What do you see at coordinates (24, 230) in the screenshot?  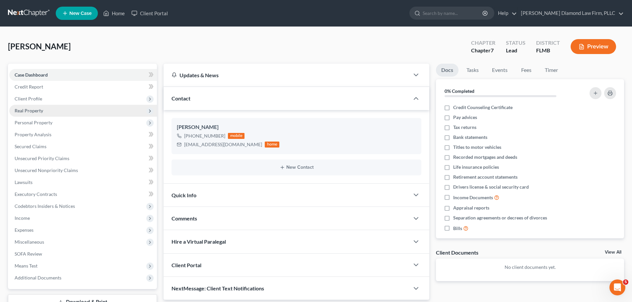 I see `span: Expenses` at bounding box center [24, 230].